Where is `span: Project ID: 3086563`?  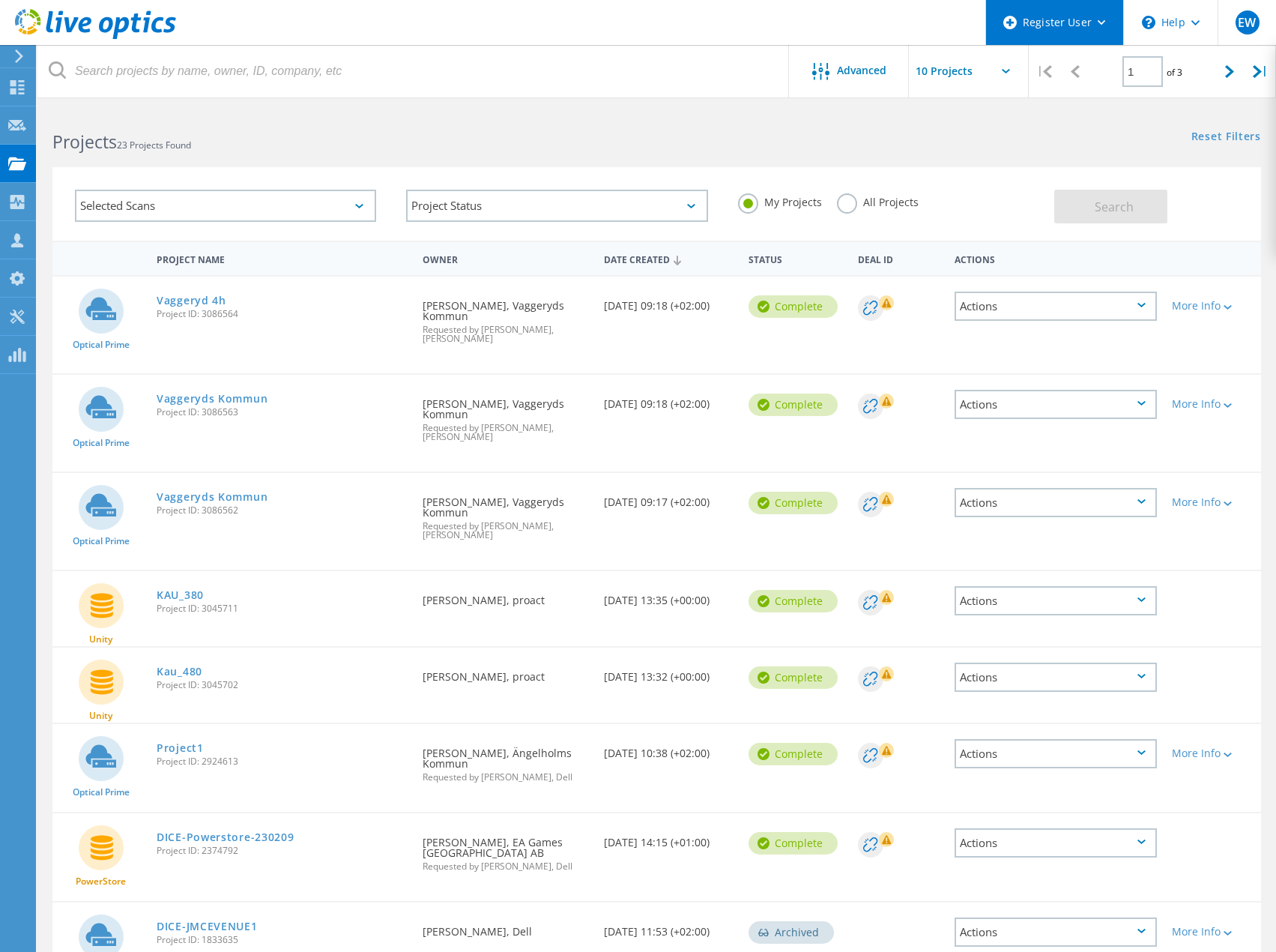 span: Project ID: 3086563 is located at coordinates (282, 412).